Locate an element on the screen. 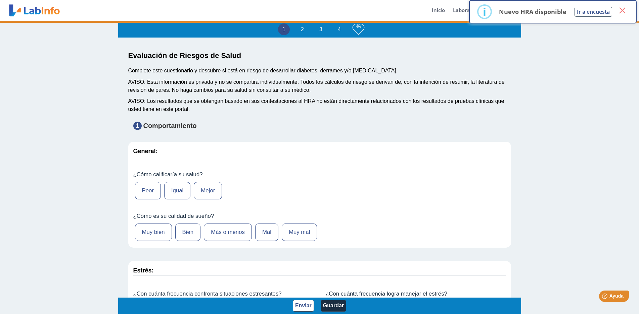  button: Guardar is located at coordinates (333, 306).